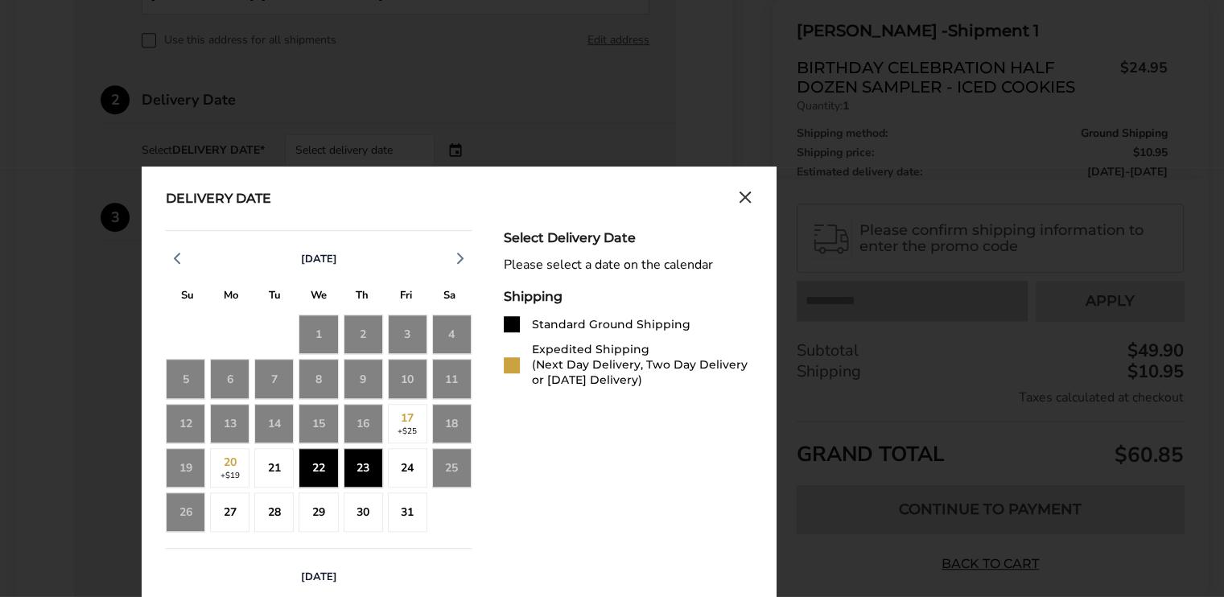 Image resolution: width=1224 pixels, height=597 pixels. Describe the element at coordinates (231, 297) in the screenshot. I see `div: M` at that location.